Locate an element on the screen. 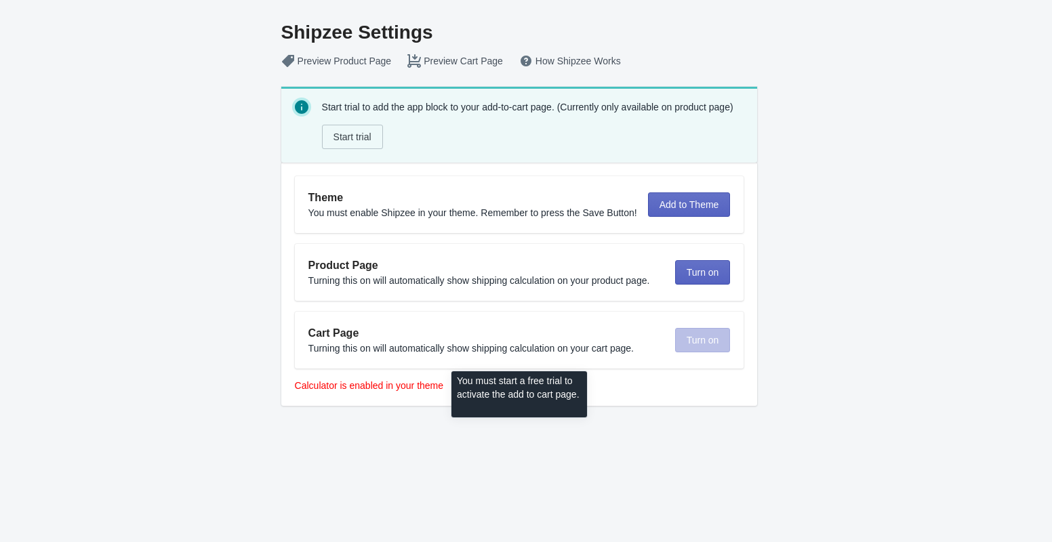 The height and width of the screenshot is (542, 1052). span: Start trial is located at coordinates (353, 137).